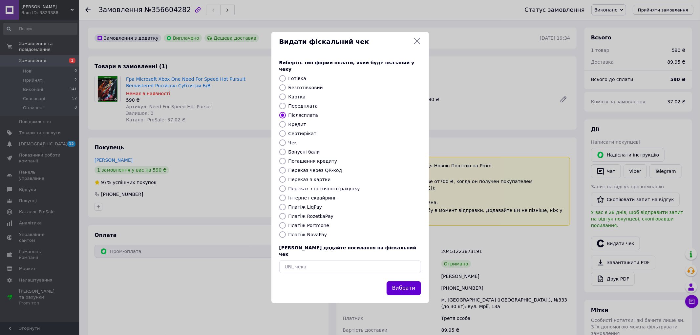 This screenshot has height=335, width=700. I want to click on button: Вибрати, so click(404, 288).